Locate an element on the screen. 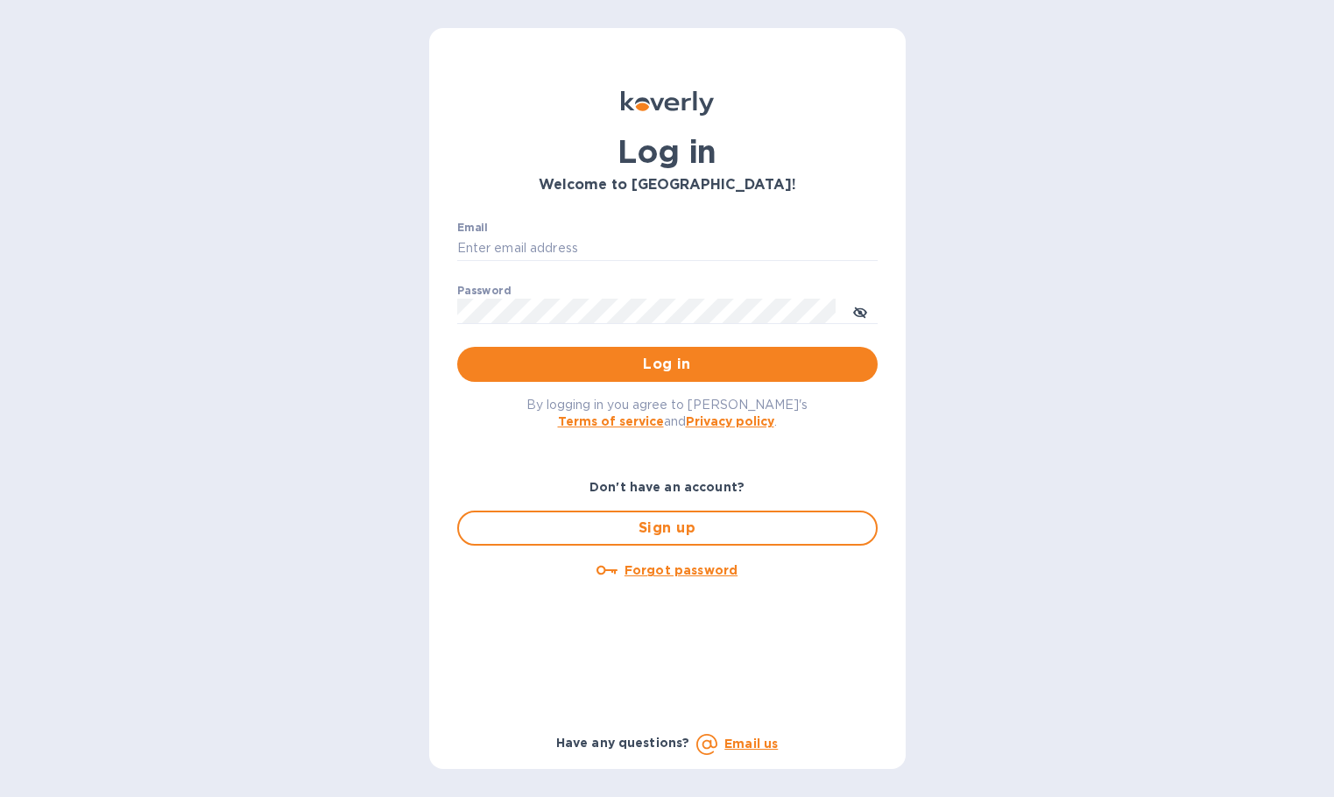 The image size is (1334, 797). label: Email is located at coordinates (472, 228).